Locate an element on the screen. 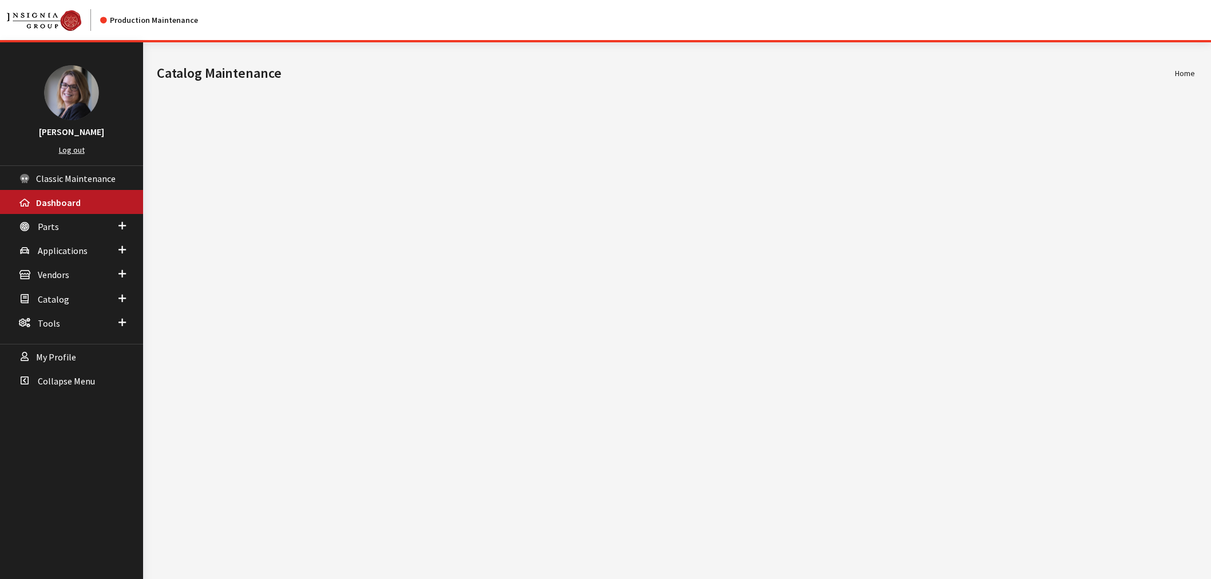 This screenshot has height=579, width=1211. a: Insignia Group logo is located at coordinates (53, 20).